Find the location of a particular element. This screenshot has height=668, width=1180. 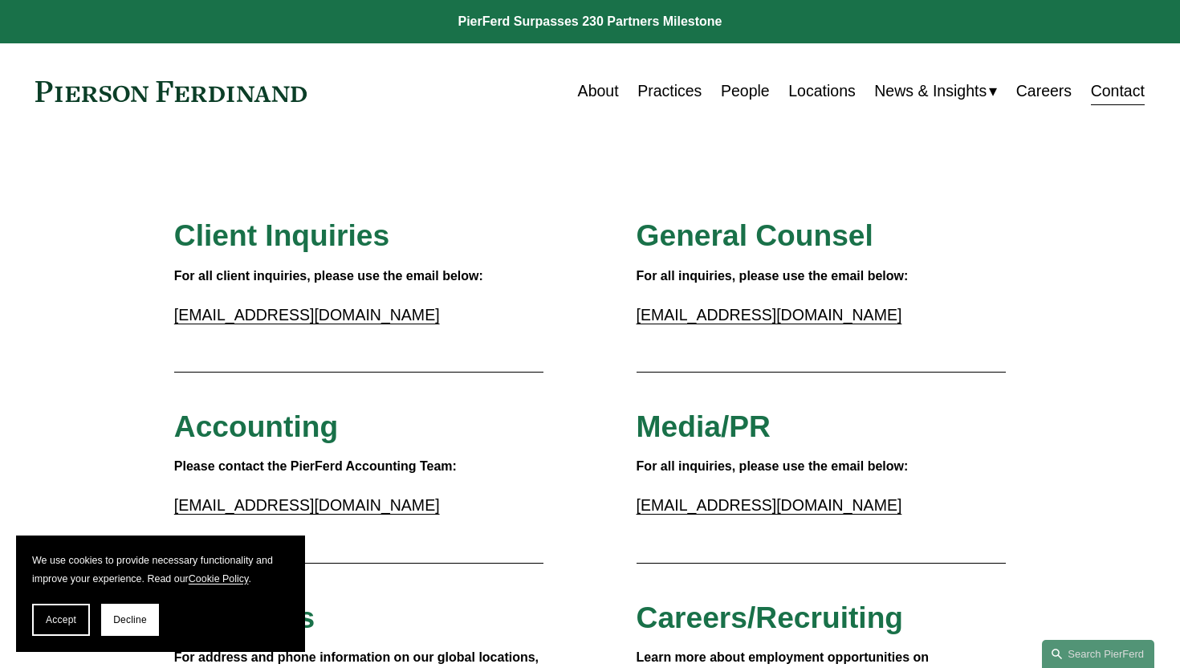

strong: For all client inquiries, please use the email below: is located at coordinates (328, 275).